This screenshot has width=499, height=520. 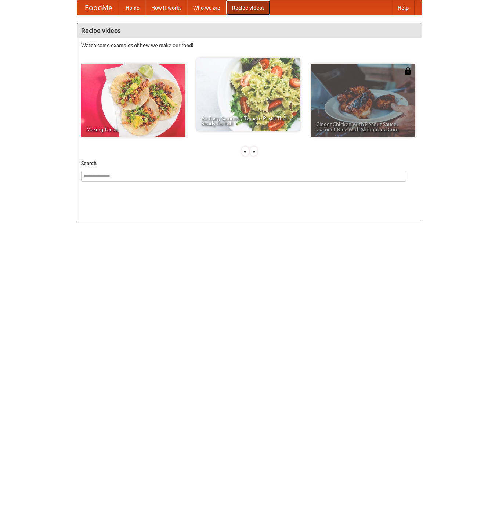 What do you see at coordinates (248, 8) in the screenshot?
I see `a: Recipe videos` at bounding box center [248, 8].